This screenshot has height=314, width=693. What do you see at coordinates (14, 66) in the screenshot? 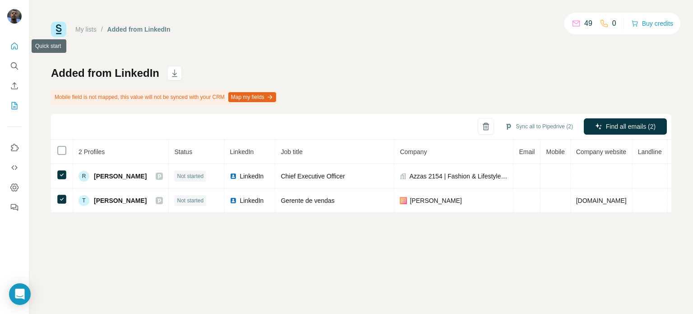
I see `button: Search` at bounding box center [14, 66].